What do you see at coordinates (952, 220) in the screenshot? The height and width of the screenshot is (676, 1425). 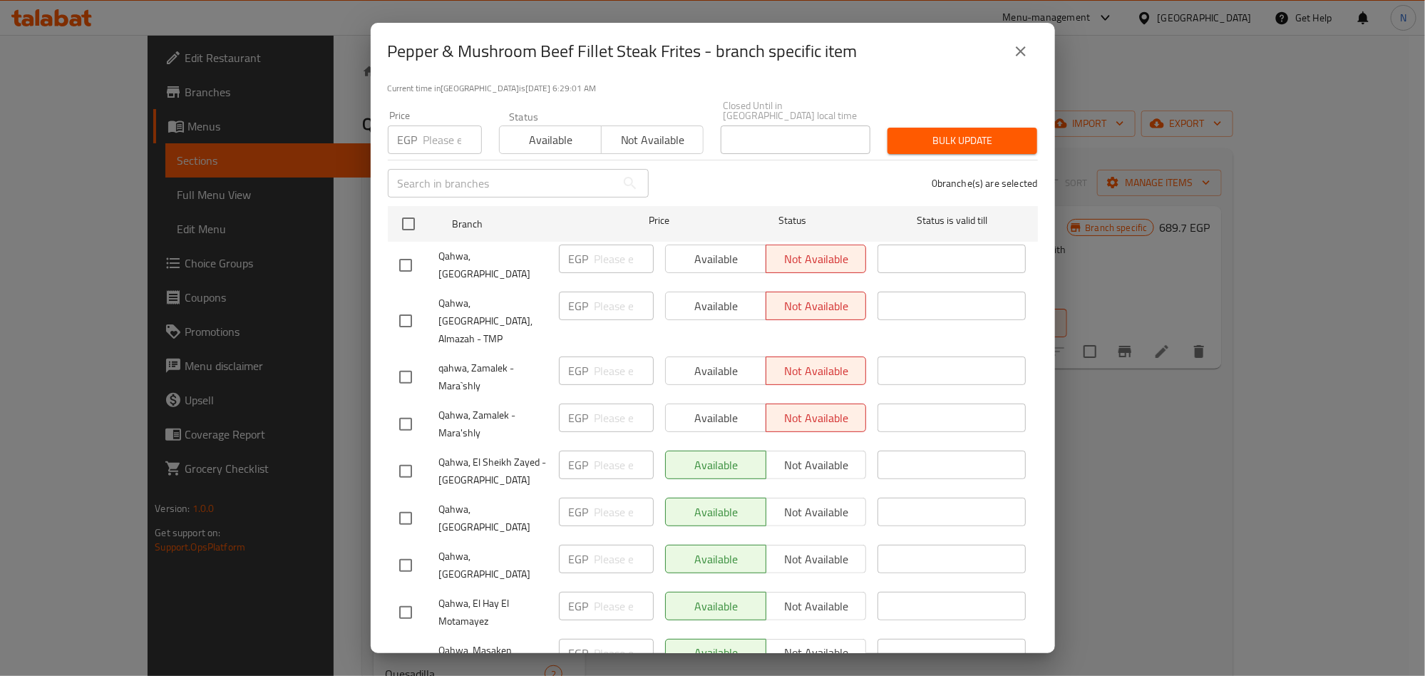 I see `span: Status is valid till` at bounding box center [952, 220].